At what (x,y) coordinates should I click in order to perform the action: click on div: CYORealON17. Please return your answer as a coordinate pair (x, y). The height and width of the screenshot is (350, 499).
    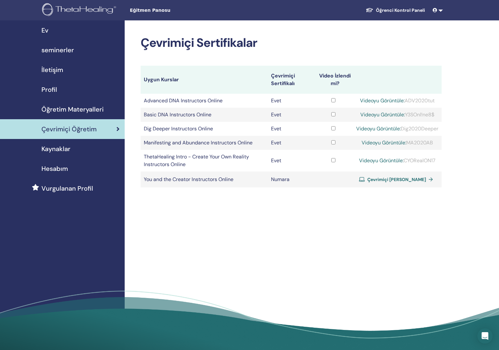
    Looking at the image, I should click on (398, 161).